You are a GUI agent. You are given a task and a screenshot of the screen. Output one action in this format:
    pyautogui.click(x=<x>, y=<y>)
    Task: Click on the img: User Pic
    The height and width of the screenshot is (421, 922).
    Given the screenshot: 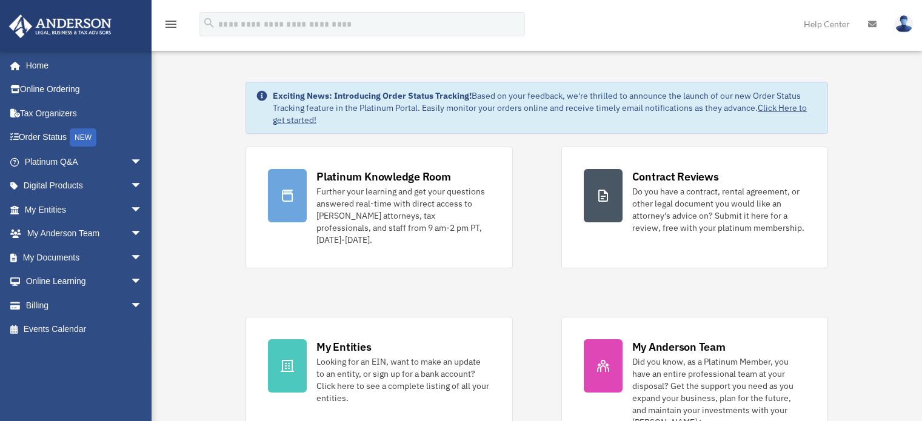 What is the action you would take?
    pyautogui.click(x=904, y=24)
    